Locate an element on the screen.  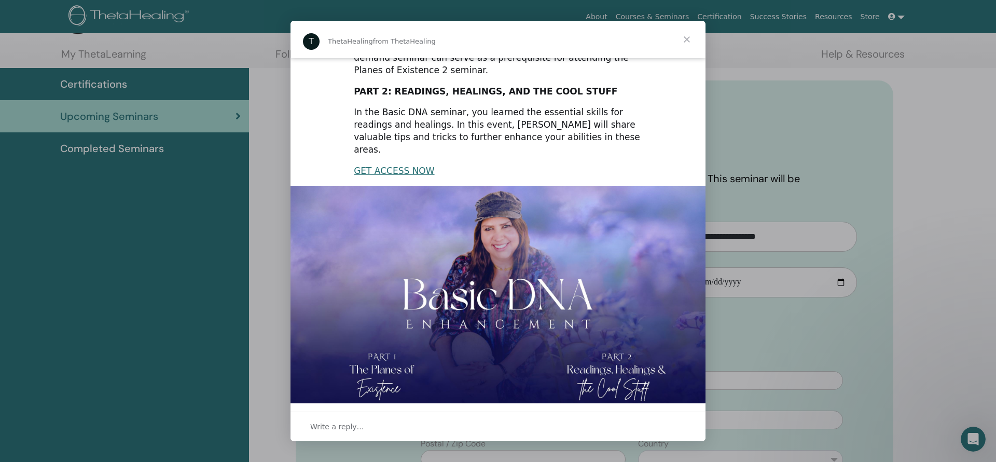
div: Open conversation and reply is located at coordinates (498, 426).